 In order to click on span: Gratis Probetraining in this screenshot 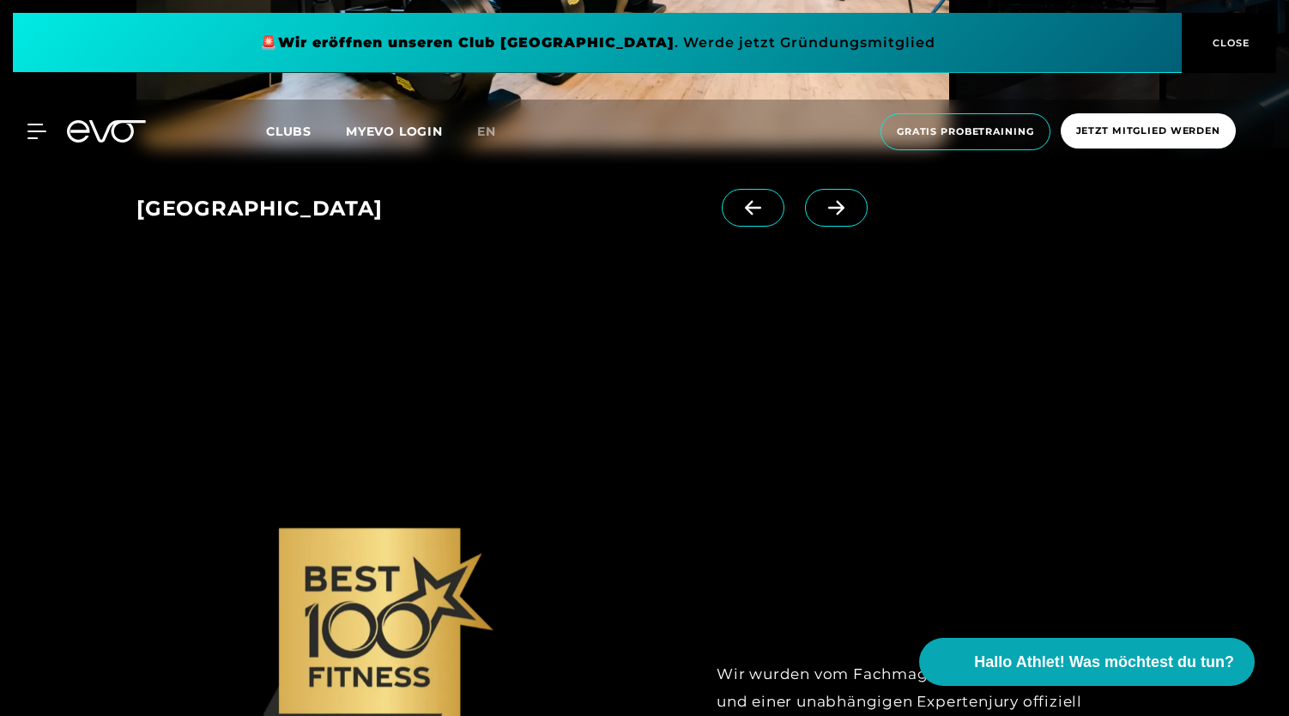, I will do `click(965, 131)`.